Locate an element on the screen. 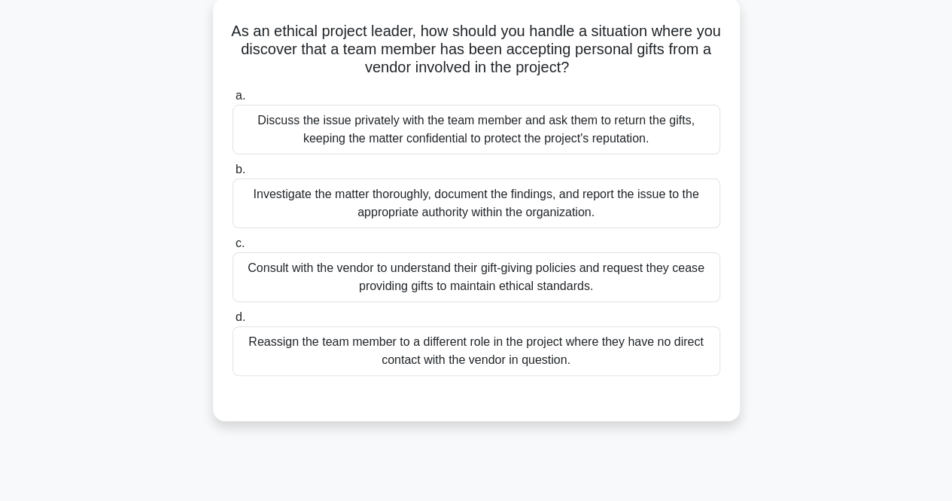 Image resolution: width=952 pixels, height=501 pixels. div: Reassign the team member to a different role in the project where they have no direct contact wit... is located at coordinates (476, 351).